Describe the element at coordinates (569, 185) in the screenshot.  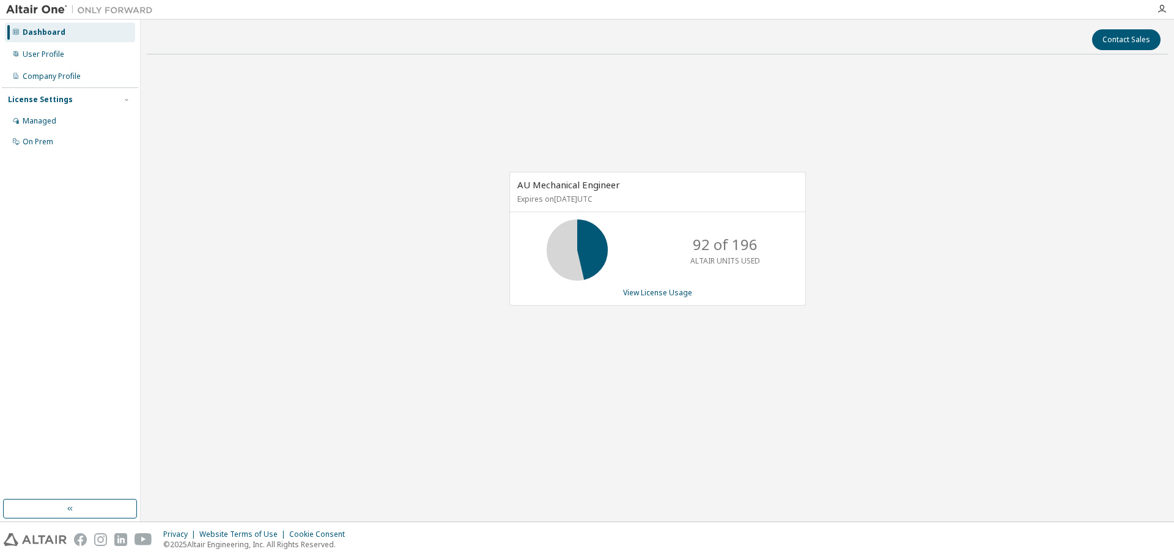
I see `span: AU Mechanical Engineer` at that location.